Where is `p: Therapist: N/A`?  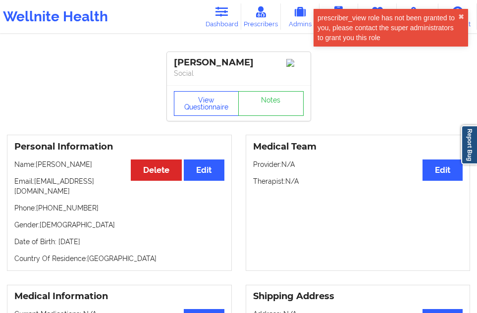
p: Therapist: N/A is located at coordinates (358, 181).